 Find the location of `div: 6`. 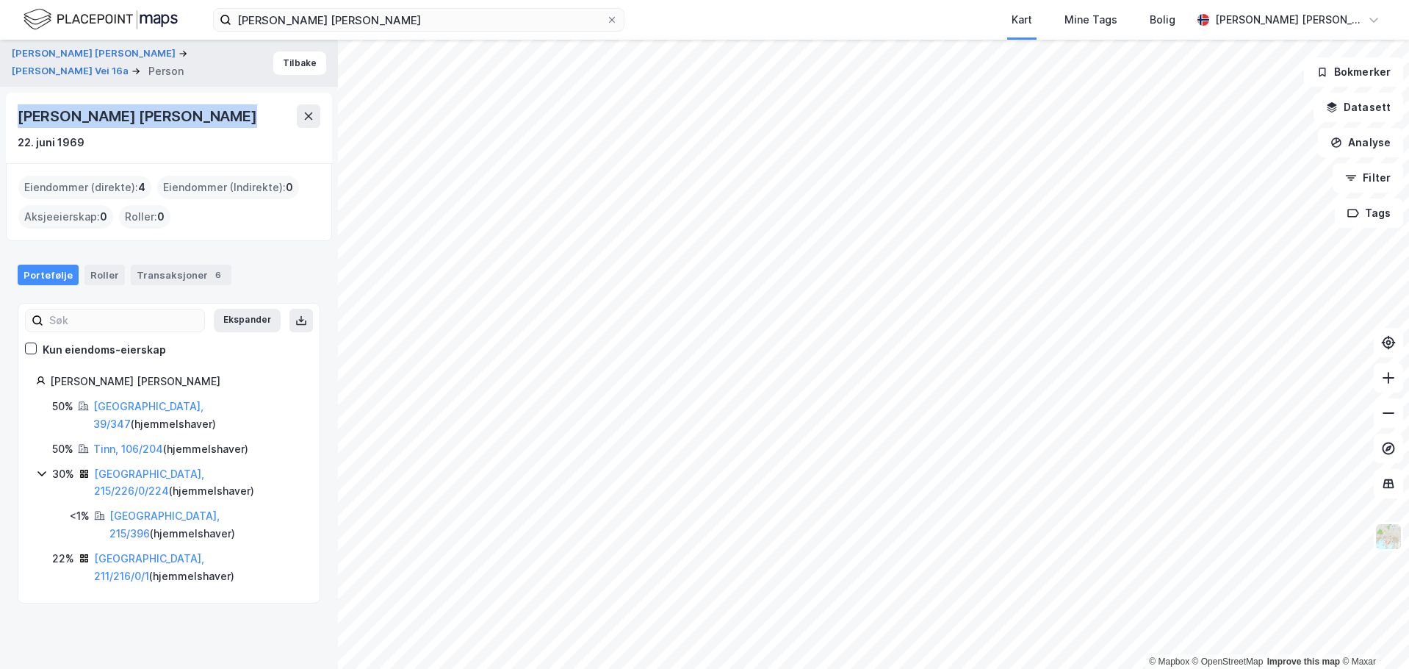

div: 6 is located at coordinates (218, 275).